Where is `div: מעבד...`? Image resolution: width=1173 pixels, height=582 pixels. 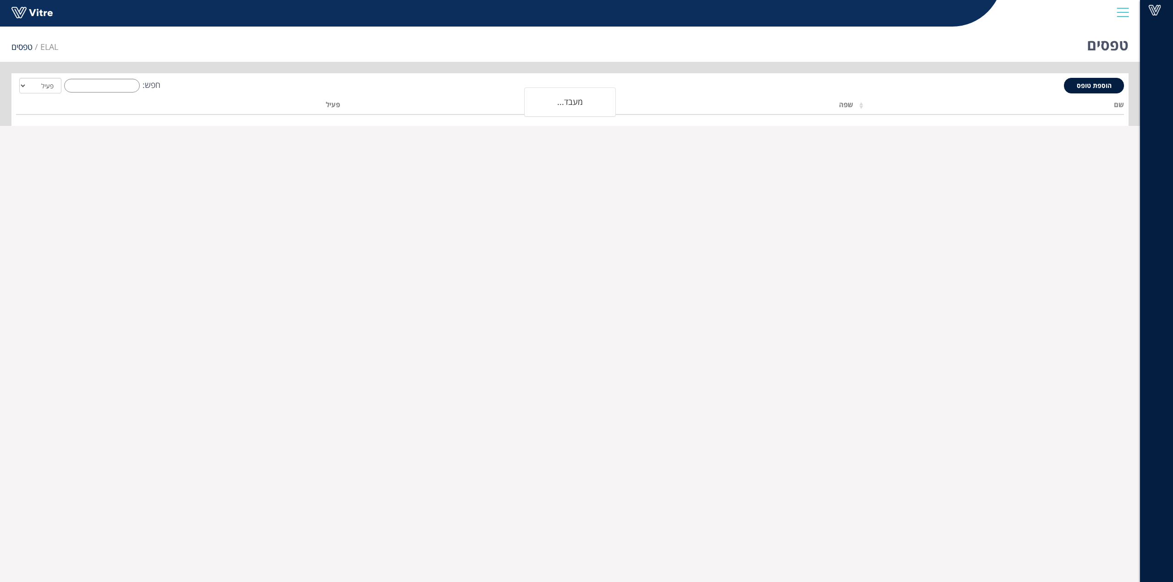 div: מעבד... is located at coordinates (570, 102).